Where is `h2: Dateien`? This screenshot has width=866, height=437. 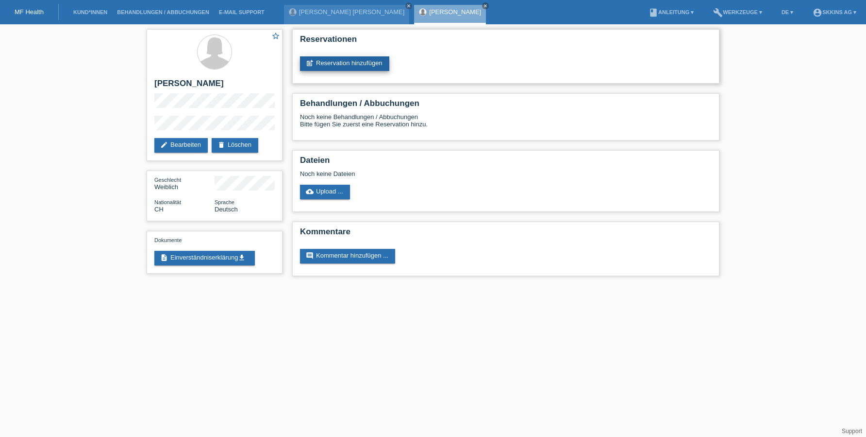 h2: Dateien is located at coordinates (506, 163).